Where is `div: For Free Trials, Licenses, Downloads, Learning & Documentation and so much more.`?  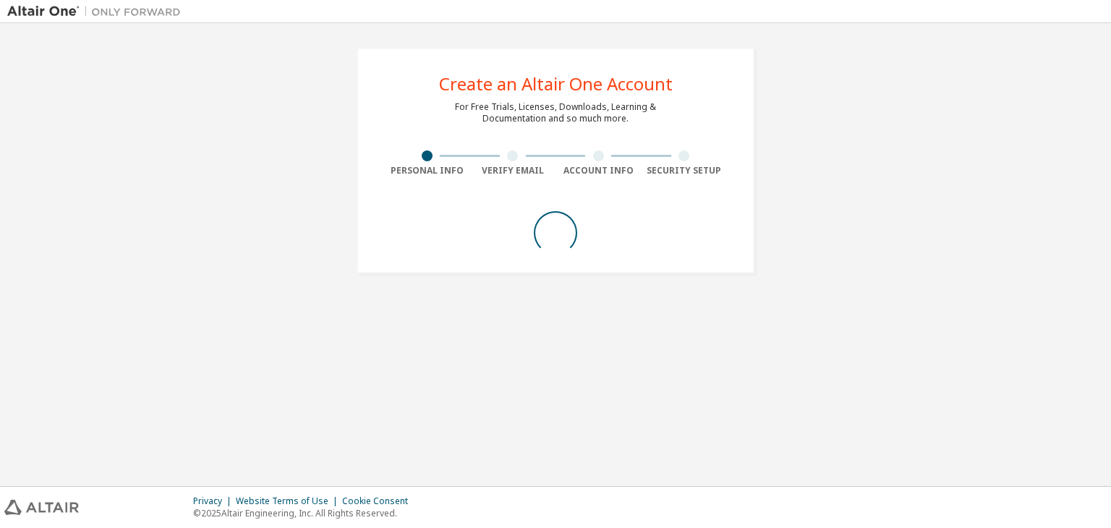
div: For Free Trials, Licenses, Downloads, Learning & Documentation and so much more. is located at coordinates (555, 113).